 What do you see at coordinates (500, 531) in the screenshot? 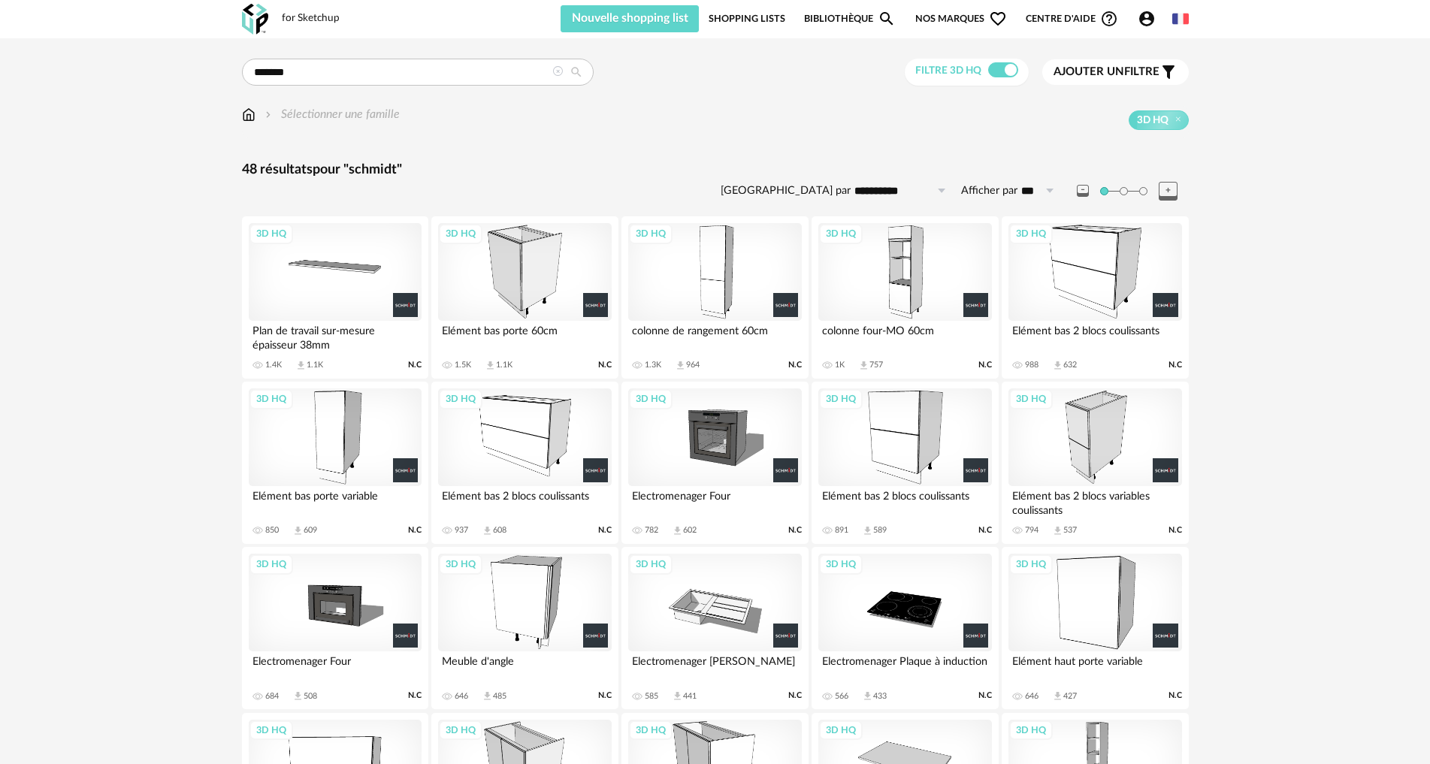
I see `div: 608` at bounding box center [500, 531].